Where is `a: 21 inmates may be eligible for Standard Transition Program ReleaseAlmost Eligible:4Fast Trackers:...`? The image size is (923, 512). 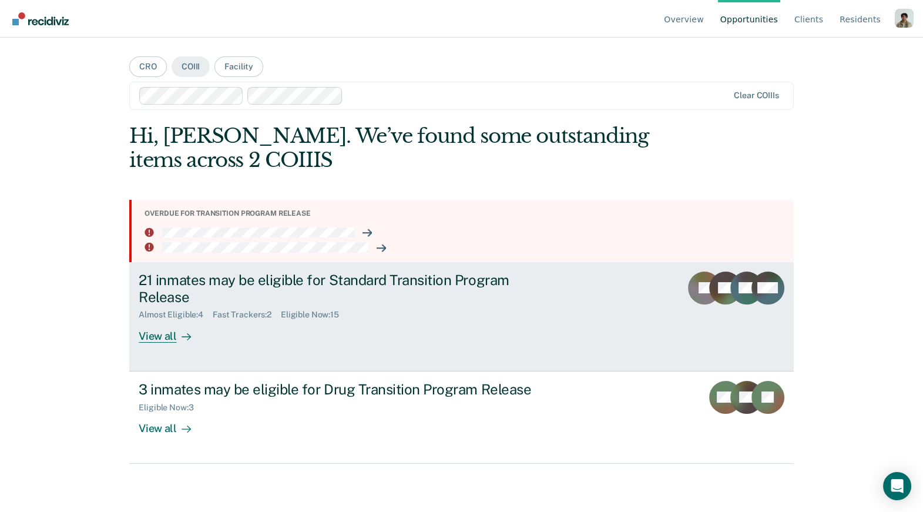
a: 21 inmates may be eligible for Standard Transition Program ReleaseAlmost Eligible:4Fast Trackers:... is located at coordinates (461, 317).